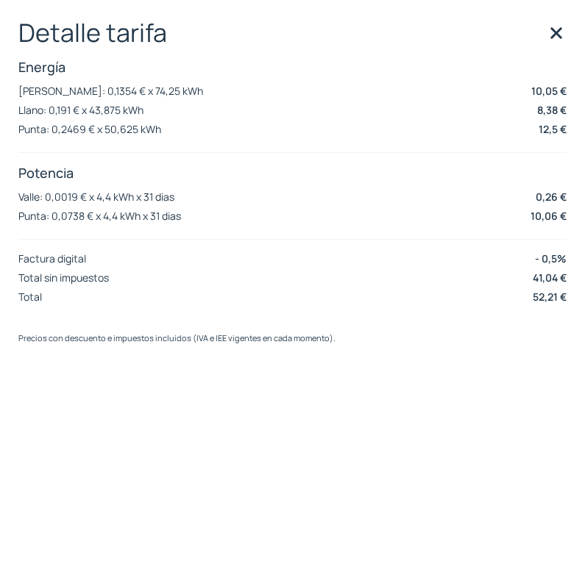 This screenshot has height=561, width=585. Describe the element at coordinates (96, 196) in the screenshot. I see `p: Valle: 0,0019 € x 4,4 kWh x 31 dias` at that location.